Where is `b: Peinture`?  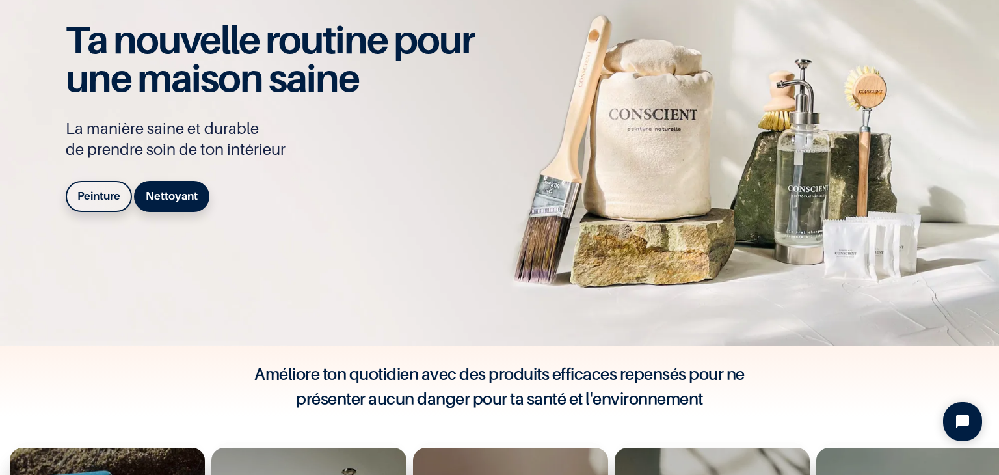
b: Peinture is located at coordinates (99, 196).